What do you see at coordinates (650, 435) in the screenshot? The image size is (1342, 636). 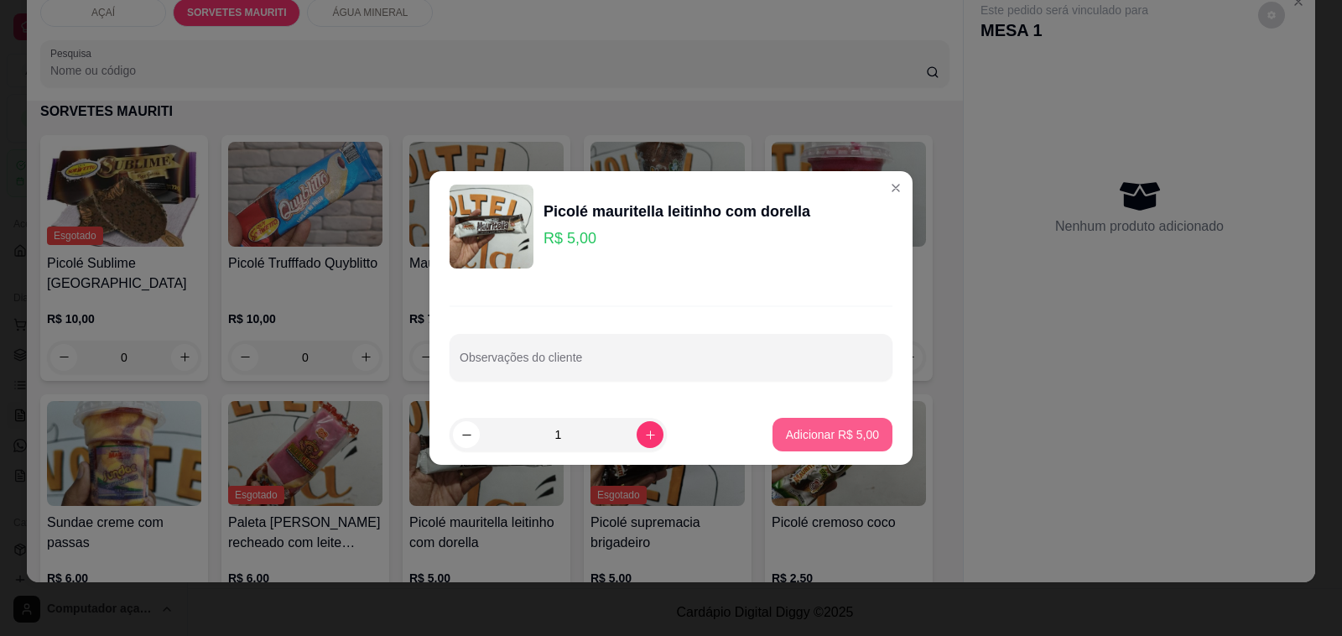 I see `button: increase-product-quantity` at bounding box center [650, 435].